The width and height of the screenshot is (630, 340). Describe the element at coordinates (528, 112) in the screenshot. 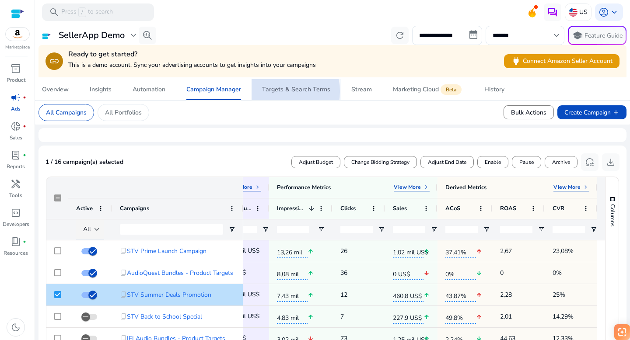

I see `span: Bulk Actions` at that location.